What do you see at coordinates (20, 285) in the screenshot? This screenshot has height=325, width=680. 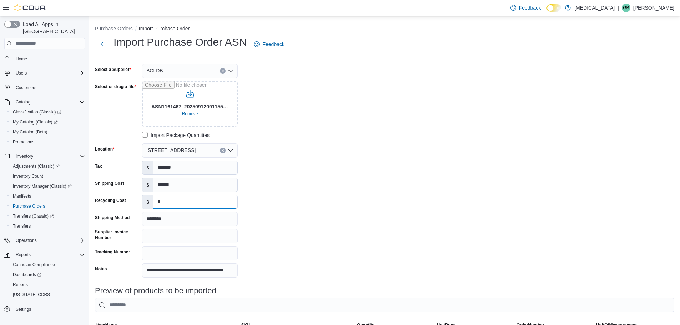 I see `a: Reports` at bounding box center [20, 285].